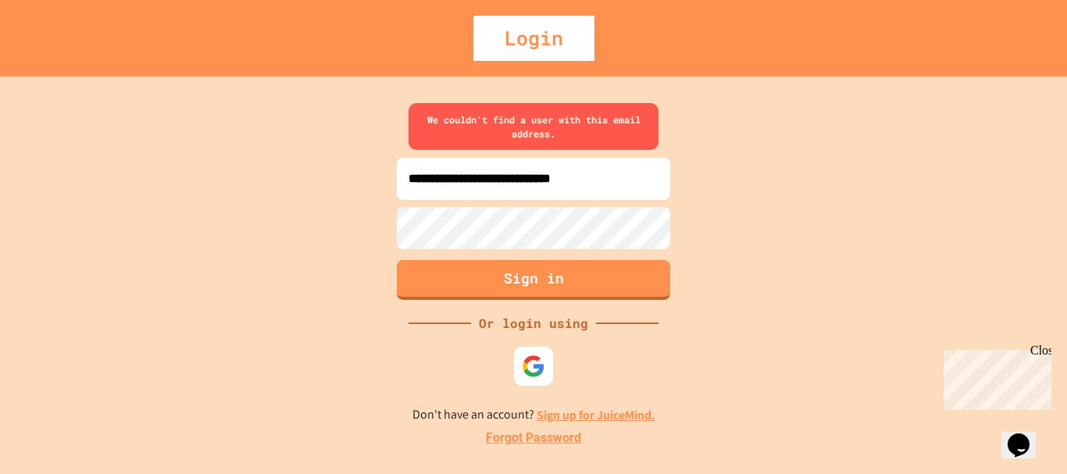  I want to click on div: Login, so click(533, 38).